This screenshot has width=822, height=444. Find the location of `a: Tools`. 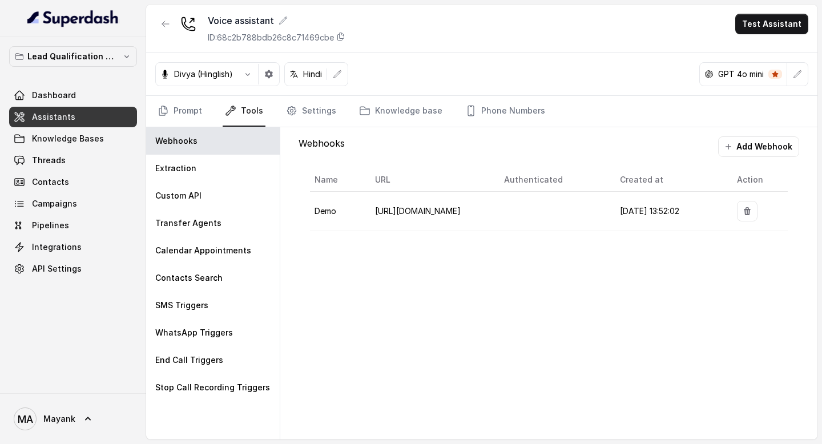

a: Tools is located at coordinates (244, 111).